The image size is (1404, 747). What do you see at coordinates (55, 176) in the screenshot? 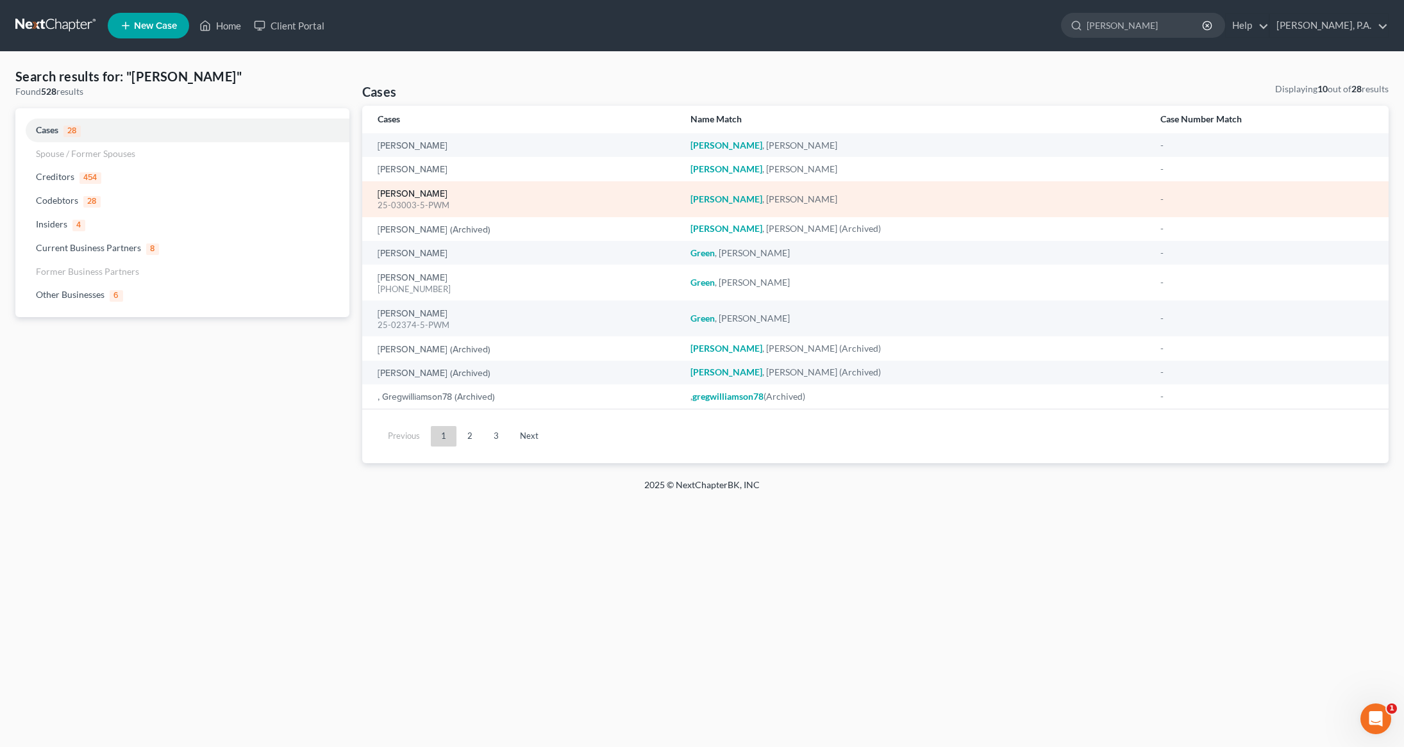
I see `span: Creditors` at bounding box center [55, 176].